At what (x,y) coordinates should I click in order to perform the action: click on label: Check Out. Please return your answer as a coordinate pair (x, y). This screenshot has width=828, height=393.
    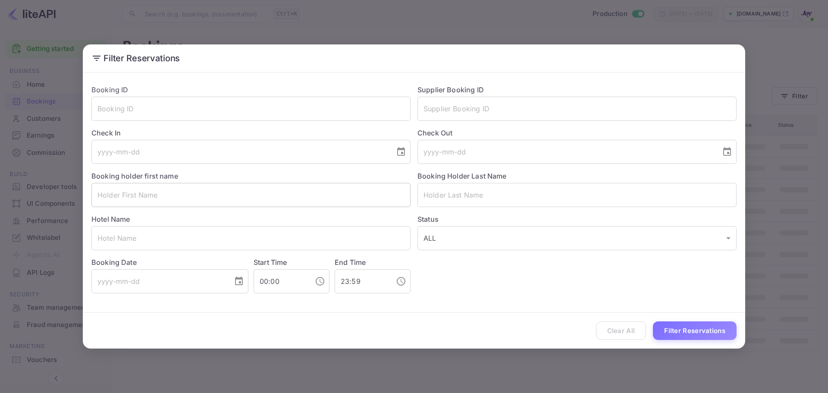
    Looking at the image, I should click on (577, 133).